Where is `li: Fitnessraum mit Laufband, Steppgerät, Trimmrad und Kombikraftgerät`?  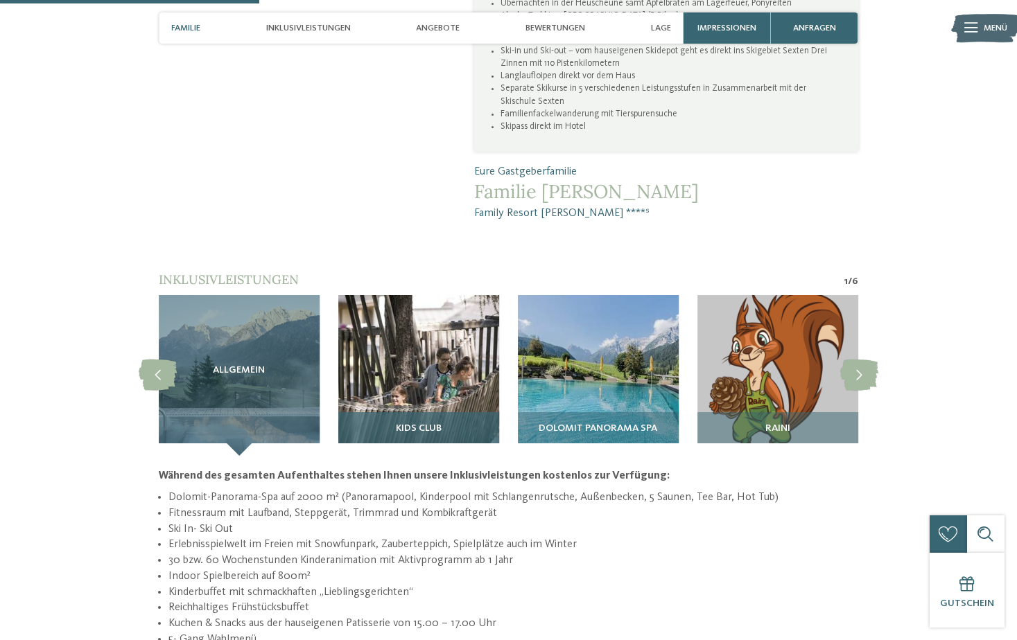
li: Fitnessraum mit Laufband, Steppgerät, Trimmrad und Kombikraftgerät is located at coordinates (513, 514).